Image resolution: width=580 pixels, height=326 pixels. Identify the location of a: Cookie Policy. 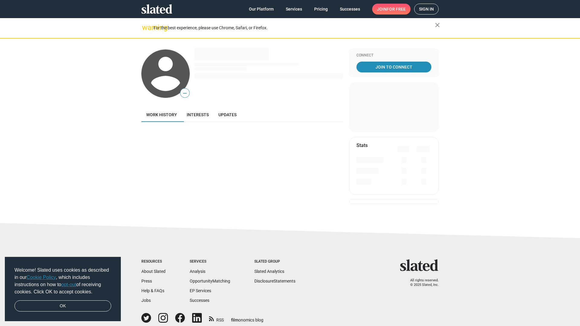
(41, 277).